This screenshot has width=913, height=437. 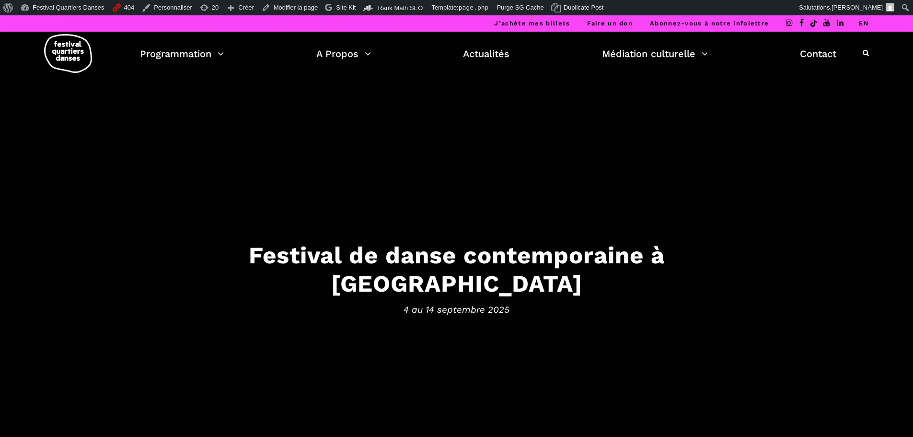 I want to click on a: Abonnez-vous à notre infolettre, so click(x=709, y=23).